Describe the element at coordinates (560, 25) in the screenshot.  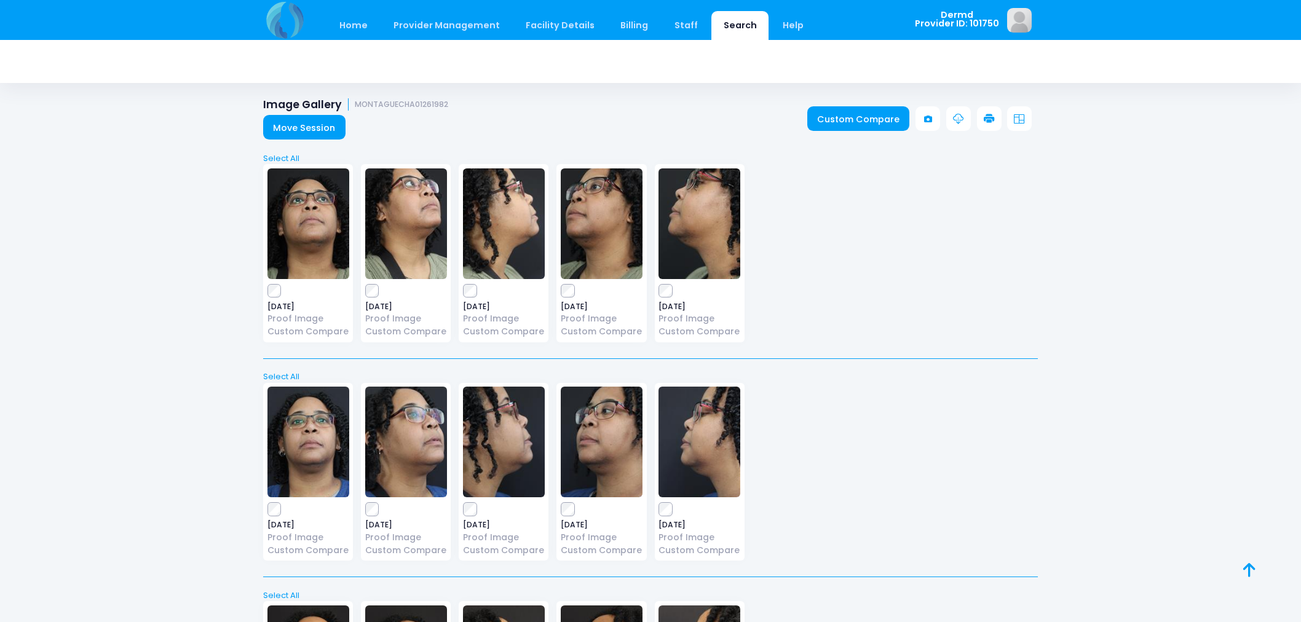
I see `a: Facility Details` at that location.